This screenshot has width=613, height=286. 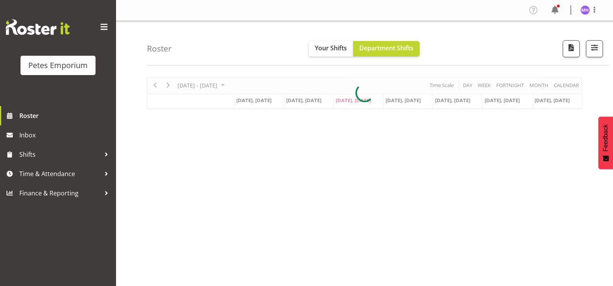 What do you see at coordinates (66, 116) in the screenshot?
I see `span: Roster` at bounding box center [66, 116].